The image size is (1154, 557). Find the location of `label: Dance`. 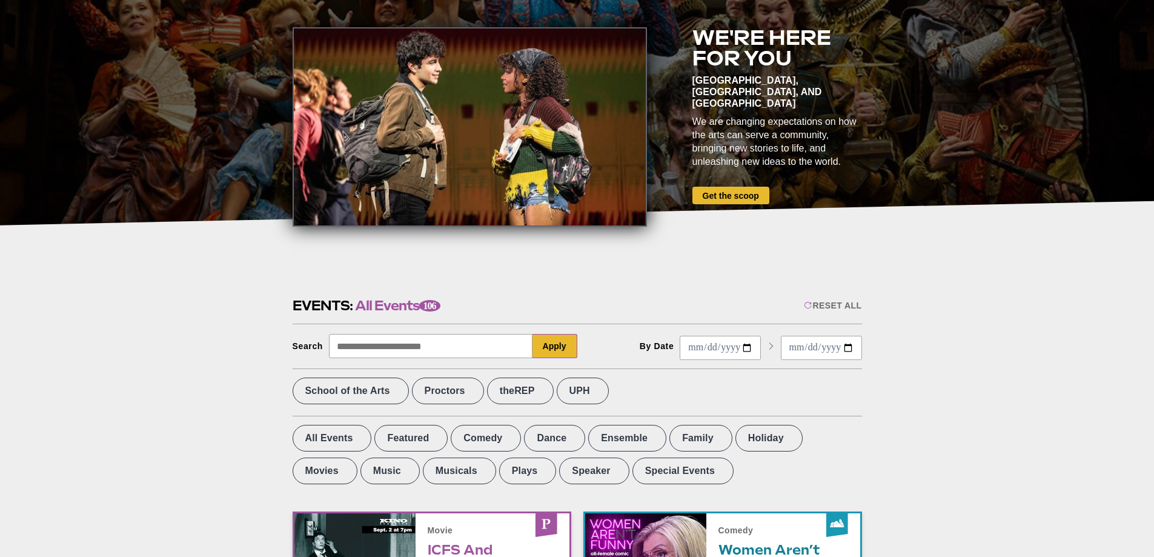

label: Dance is located at coordinates (554, 438).